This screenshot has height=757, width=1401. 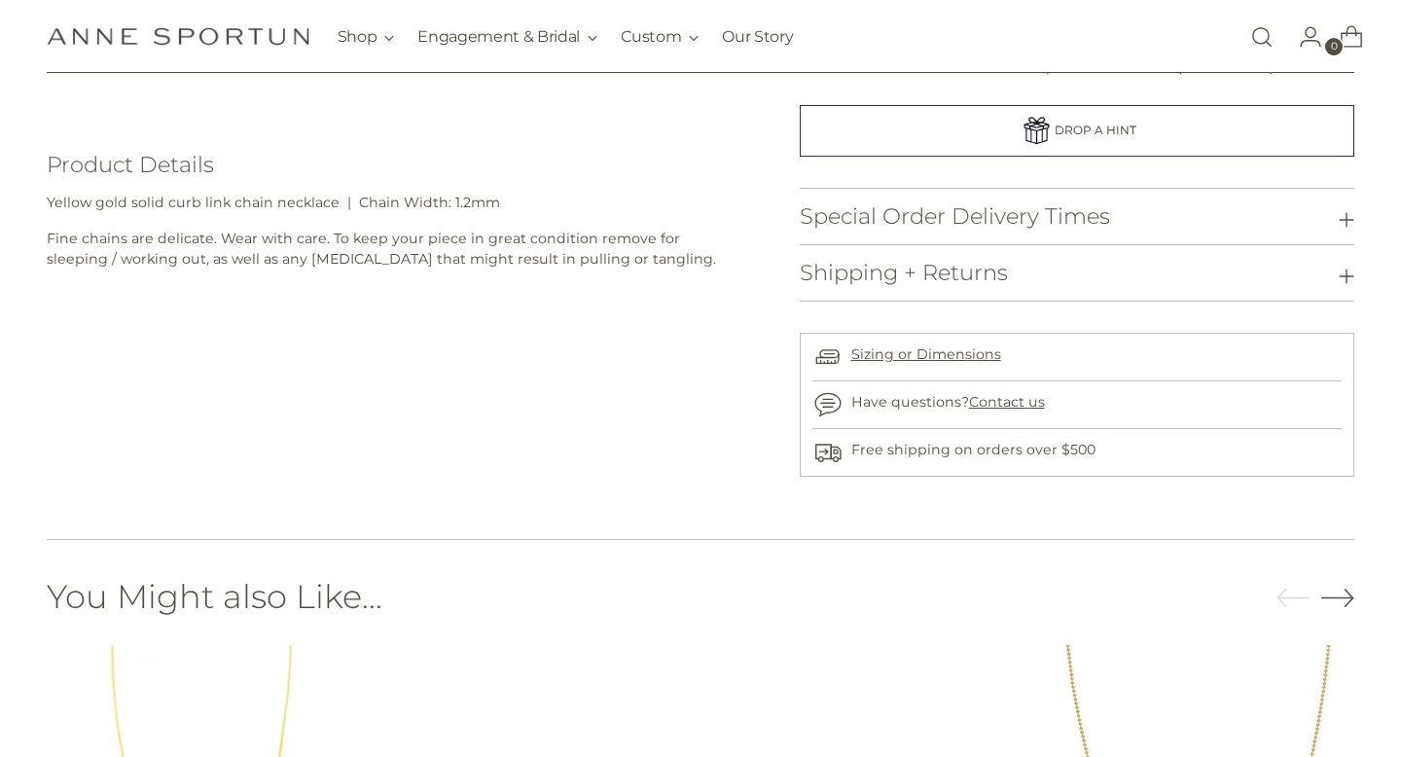 I want to click on p: Free shipping on orders over $500, so click(x=973, y=449).